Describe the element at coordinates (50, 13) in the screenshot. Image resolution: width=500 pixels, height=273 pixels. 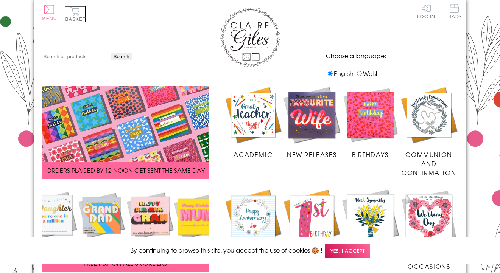
I see `button: Menu` at that location.